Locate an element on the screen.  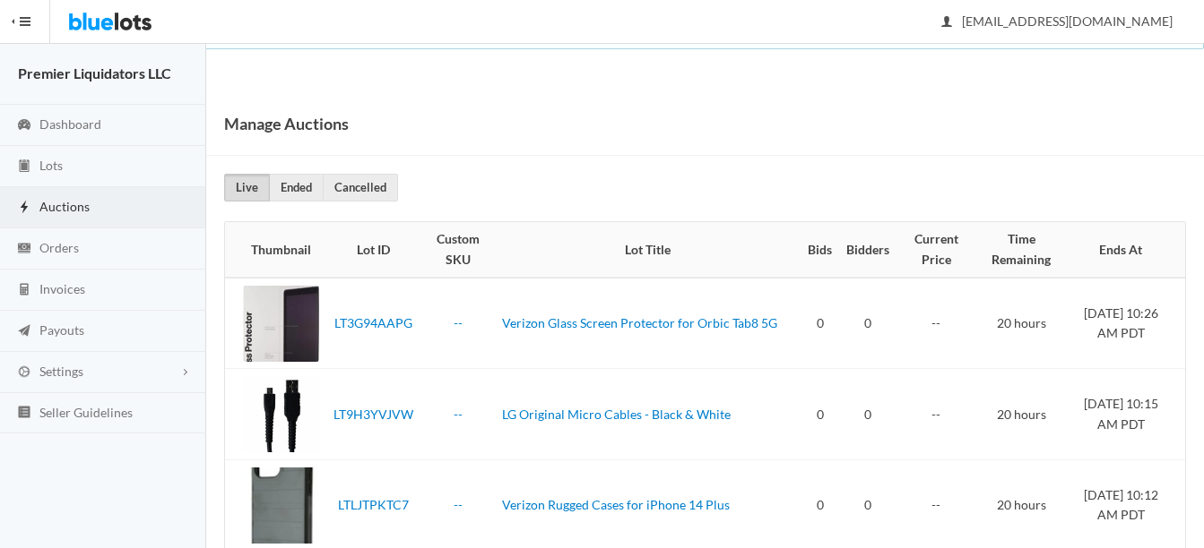
ion-icon: speedometer is located at coordinates (24, 125).